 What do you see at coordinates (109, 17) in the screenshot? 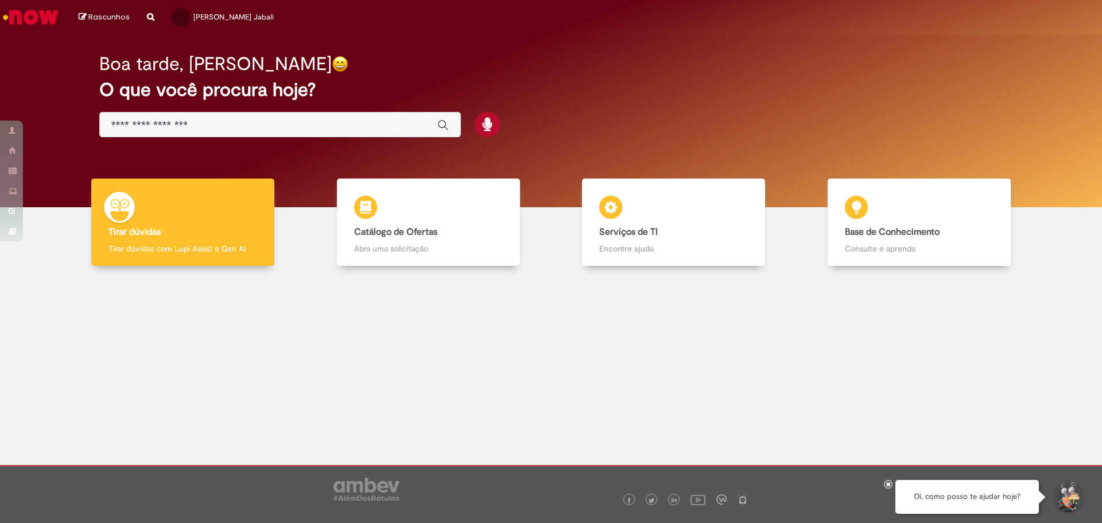
I see `span: Rascunhos` at bounding box center [109, 17].